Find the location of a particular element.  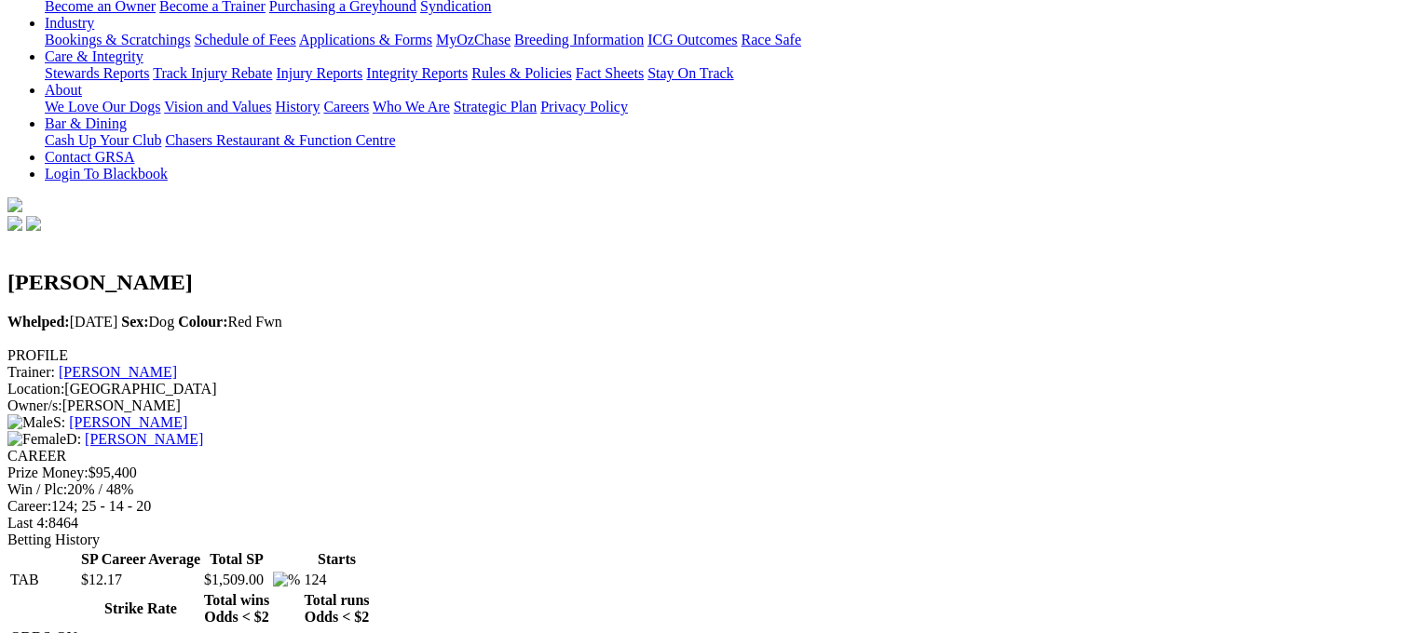

td: TAB is located at coordinates (44, 580).